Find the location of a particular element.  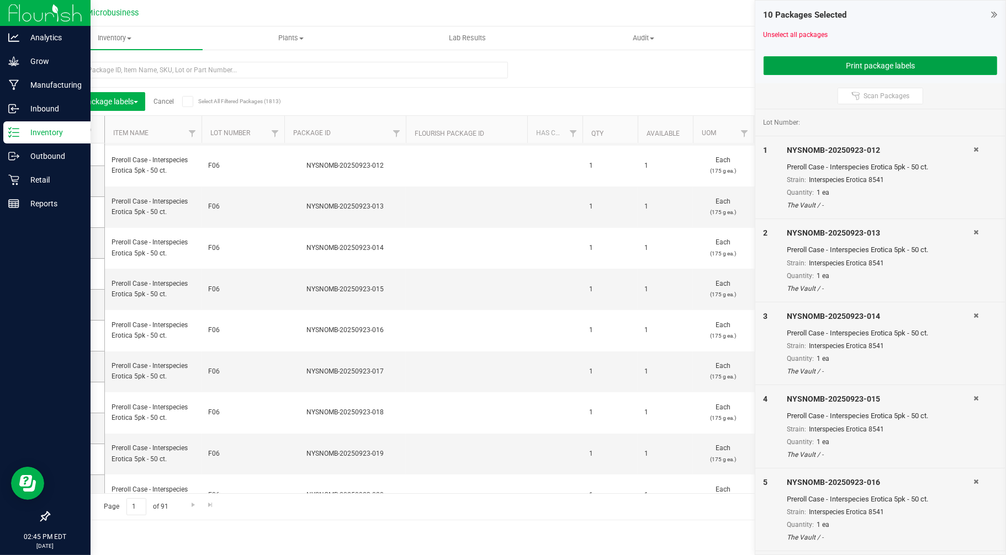

p: Grow is located at coordinates (52, 61).